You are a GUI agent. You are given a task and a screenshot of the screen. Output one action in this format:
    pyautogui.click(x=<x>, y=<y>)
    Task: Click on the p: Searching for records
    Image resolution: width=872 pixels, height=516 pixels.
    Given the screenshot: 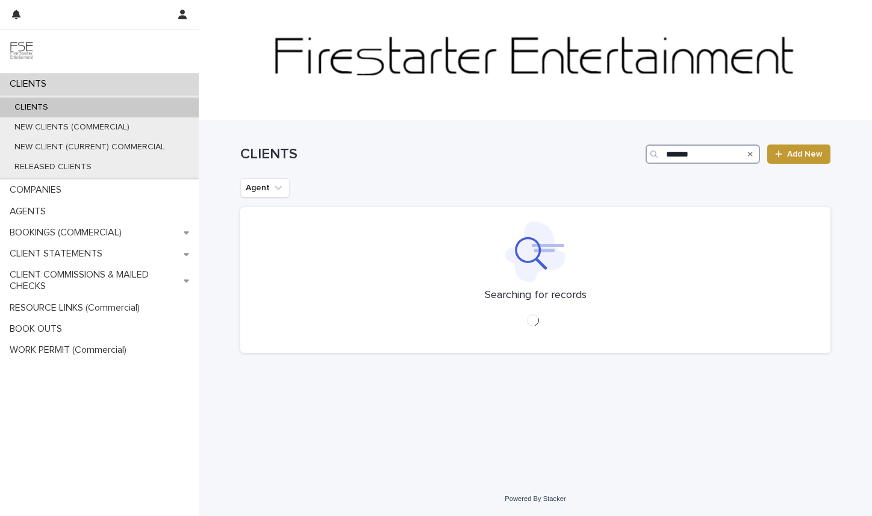 What is the action you would take?
    pyautogui.click(x=535, y=296)
    